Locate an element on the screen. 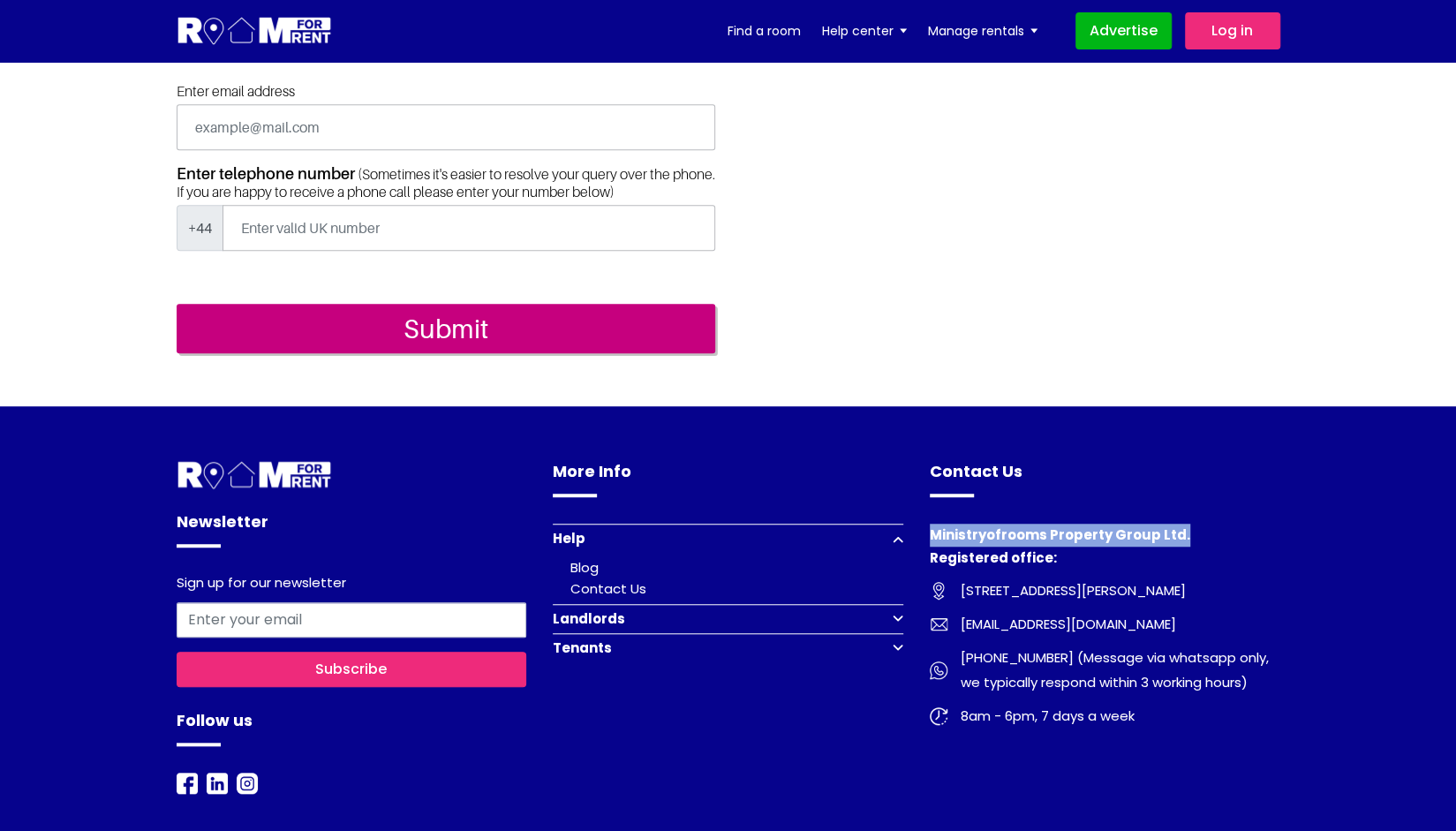 The width and height of the screenshot is (1456, 831). h4: More Info is located at coordinates (728, 477).